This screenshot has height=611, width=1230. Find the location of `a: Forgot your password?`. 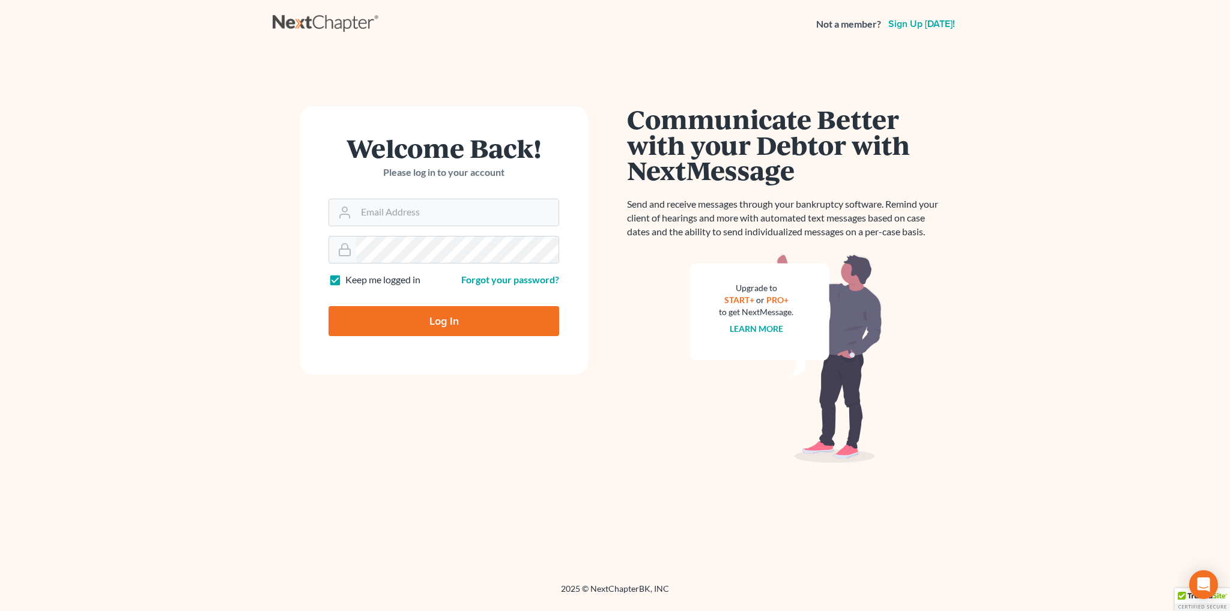

a: Forgot your password? is located at coordinates (510, 279).